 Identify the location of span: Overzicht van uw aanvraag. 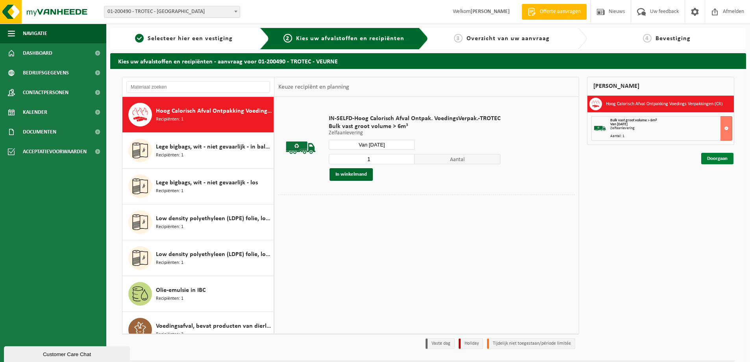
(508, 39).